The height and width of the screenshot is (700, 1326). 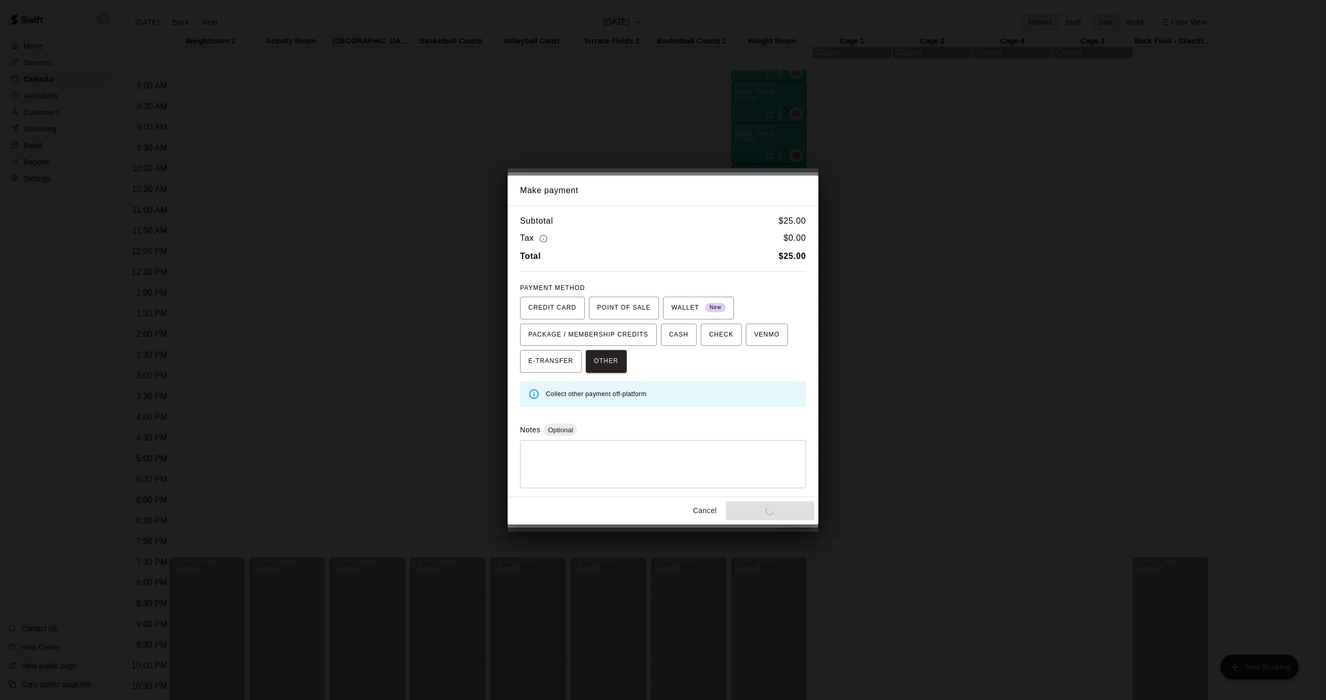 What do you see at coordinates (552, 308) in the screenshot?
I see `button: CREDIT CARD` at bounding box center [552, 308].